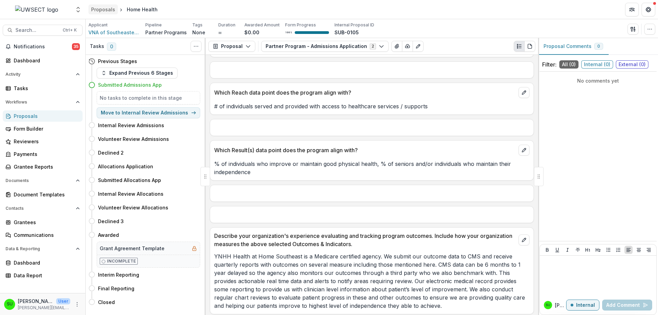  What do you see at coordinates (119, 275) in the screenshot?
I see `h4: Interim Reporting` at bounding box center [119, 275].